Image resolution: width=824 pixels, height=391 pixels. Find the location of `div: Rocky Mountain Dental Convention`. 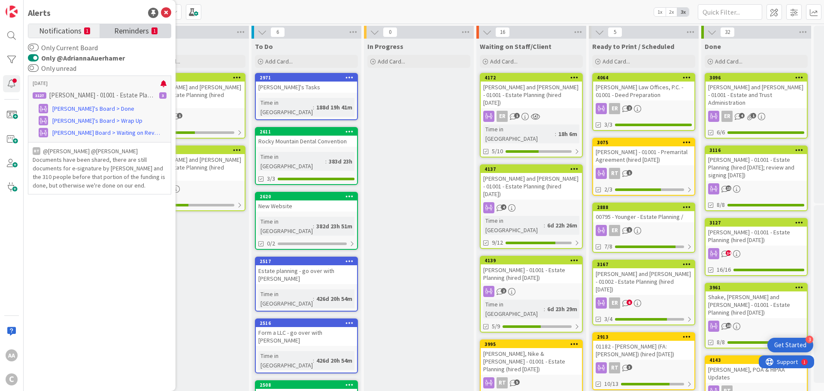

div: Rocky Mountain Dental Convention is located at coordinates (306, 141).